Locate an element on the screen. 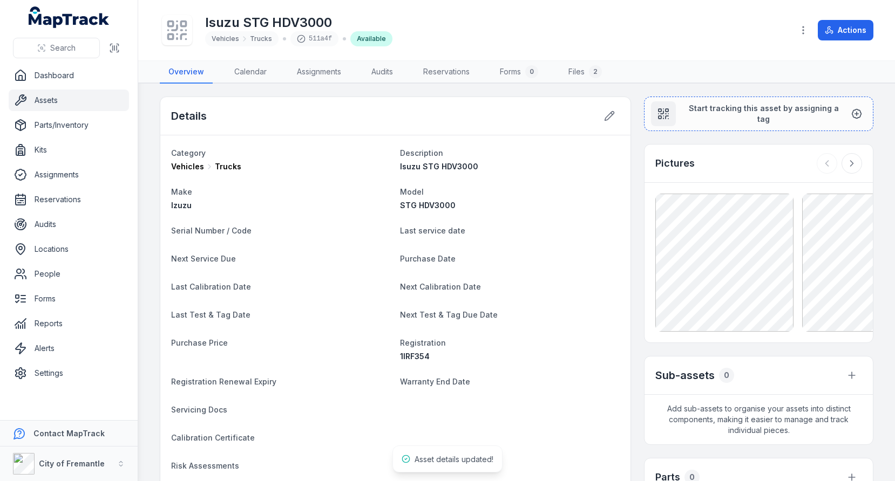 The height and width of the screenshot is (481, 895). div: 511a4f is located at coordinates (314, 39).